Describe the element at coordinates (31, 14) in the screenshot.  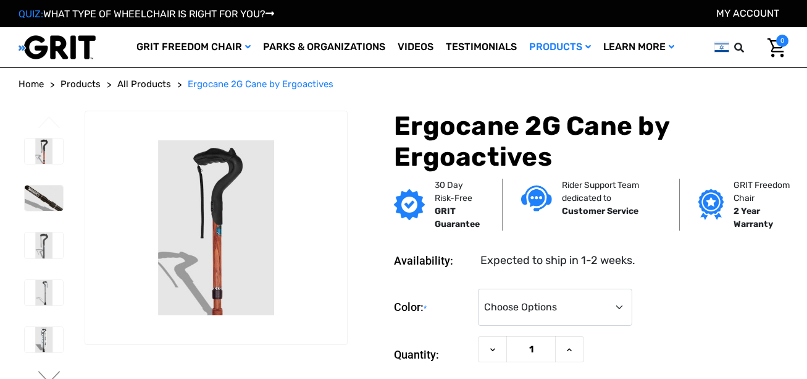
I see `span: QUIZ:` at that location.